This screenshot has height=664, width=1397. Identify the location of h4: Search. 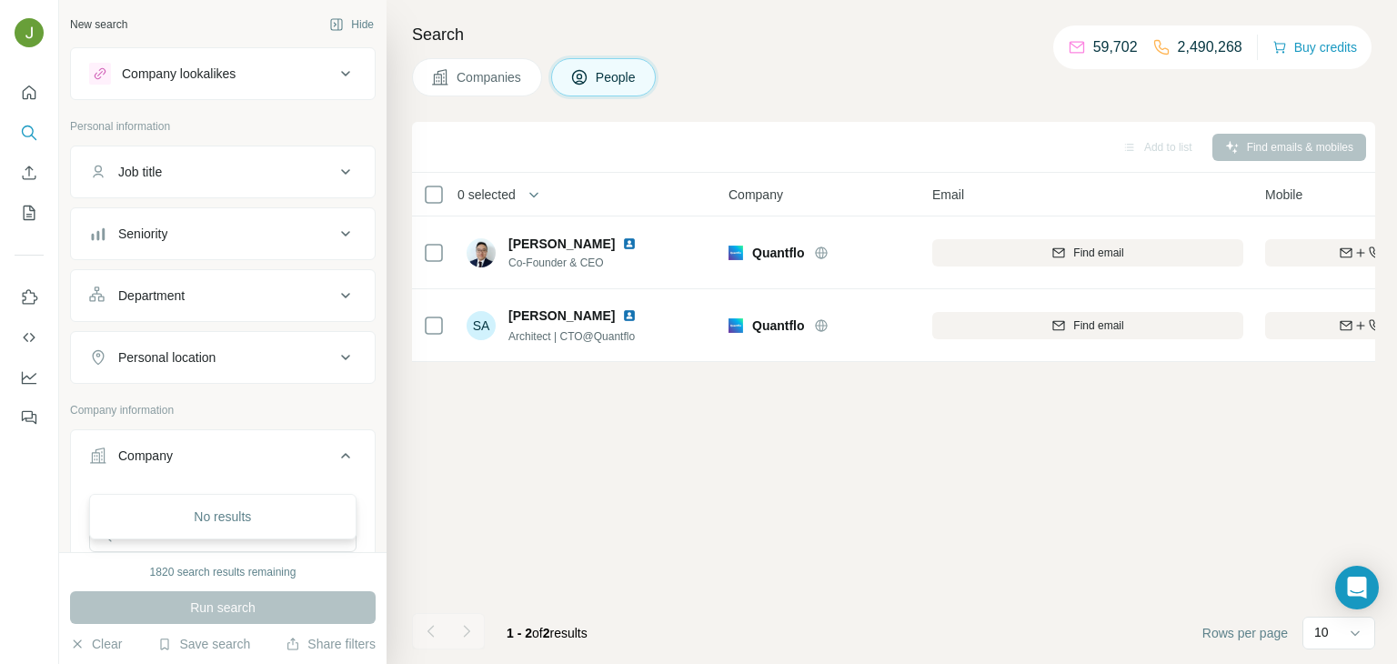
(893, 35).